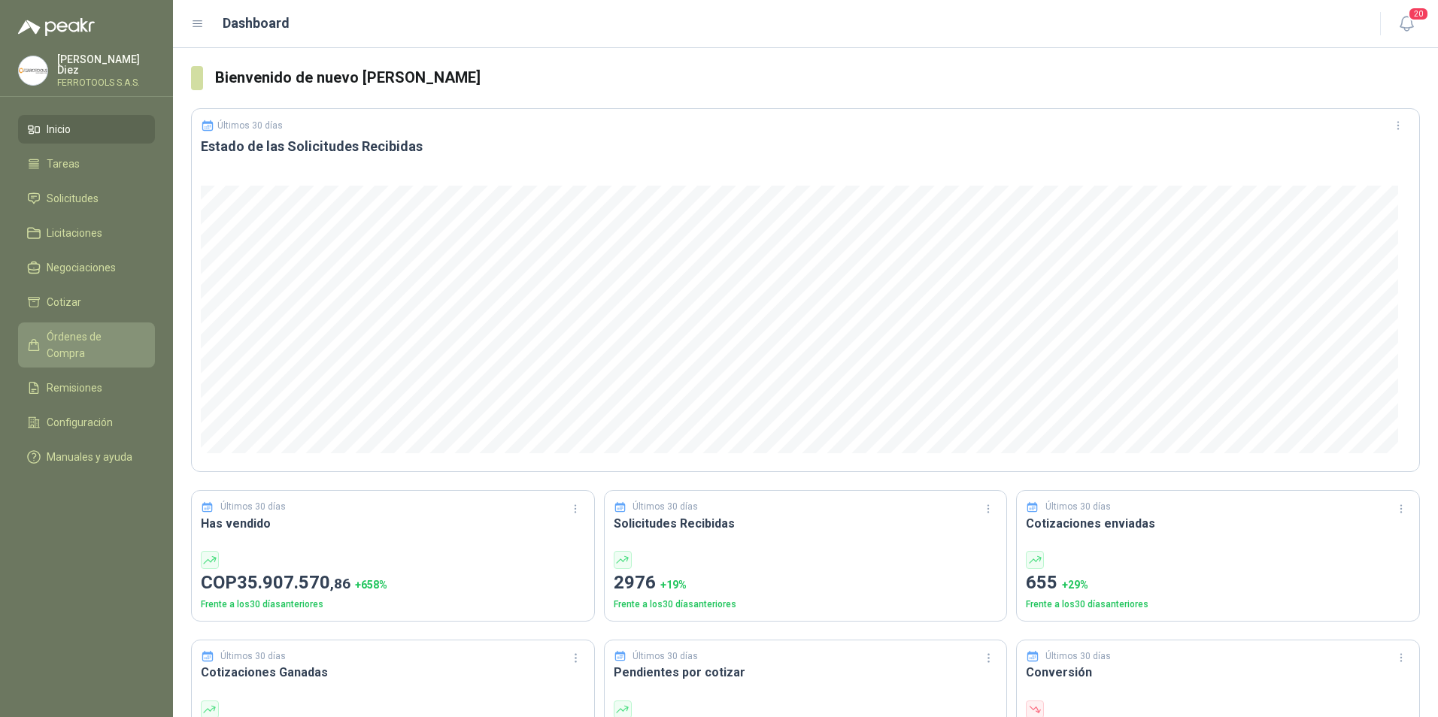 The width and height of the screenshot is (1438, 717). What do you see at coordinates (673, 585) in the screenshot?
I see `span: + 19 %` at bounding box center [673, 585].